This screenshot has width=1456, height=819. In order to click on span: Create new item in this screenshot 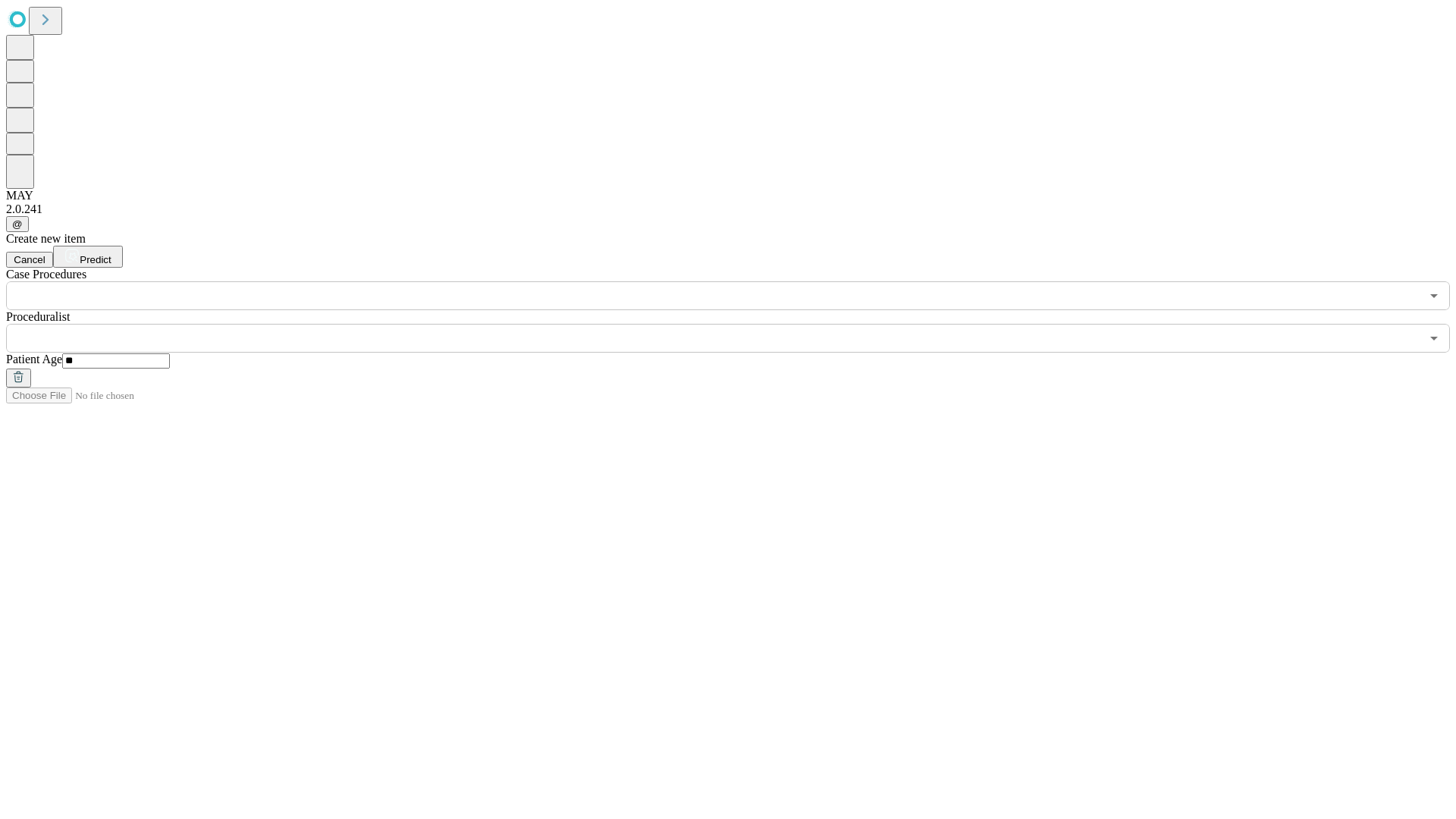, I will do `click(46, 238)`.